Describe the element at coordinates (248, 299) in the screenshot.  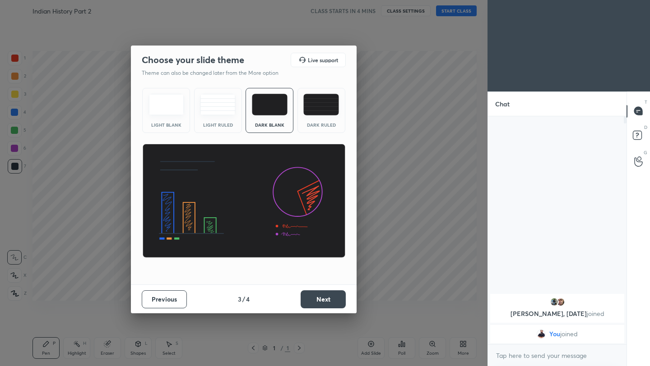
I see `h4: 4` at that location.